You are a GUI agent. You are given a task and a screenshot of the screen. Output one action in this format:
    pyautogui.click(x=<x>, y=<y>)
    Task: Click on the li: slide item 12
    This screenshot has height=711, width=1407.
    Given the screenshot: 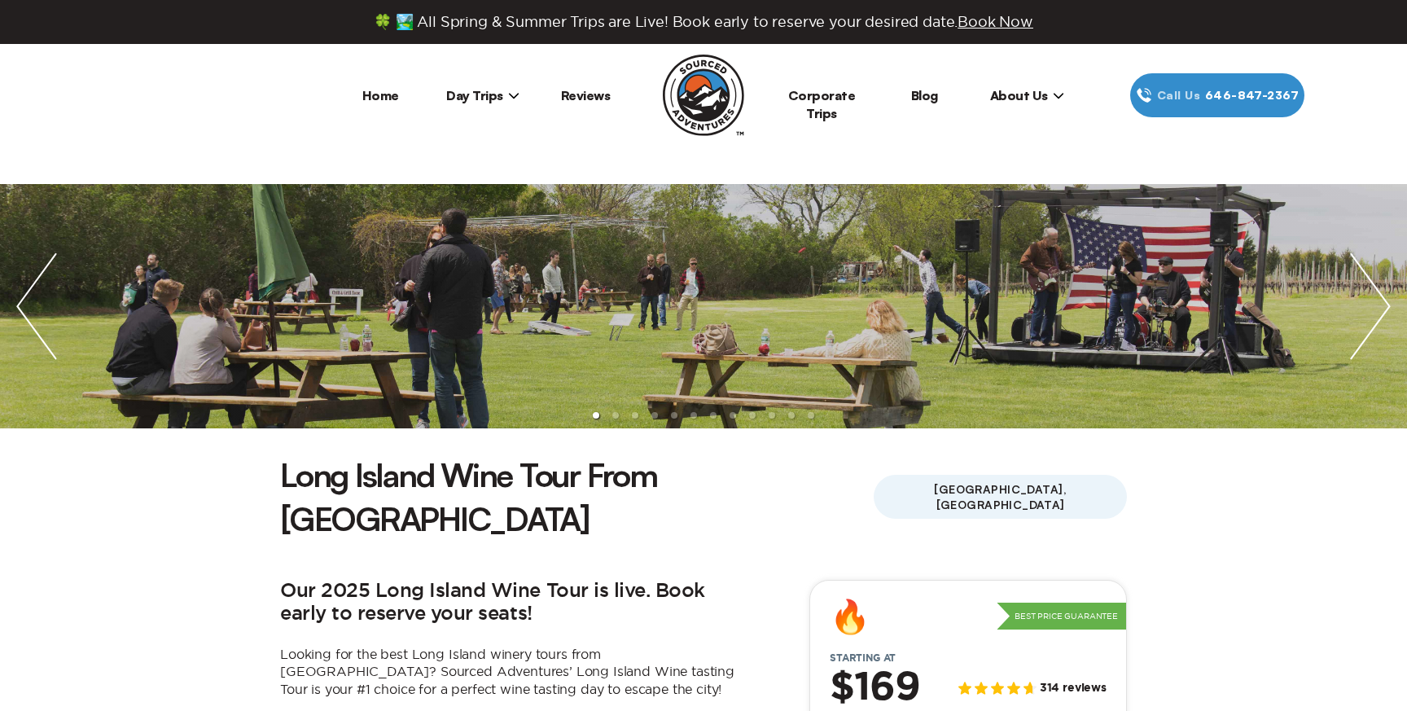 What is the action you would take?
    pyautogui.click(x=811, y=415)
    